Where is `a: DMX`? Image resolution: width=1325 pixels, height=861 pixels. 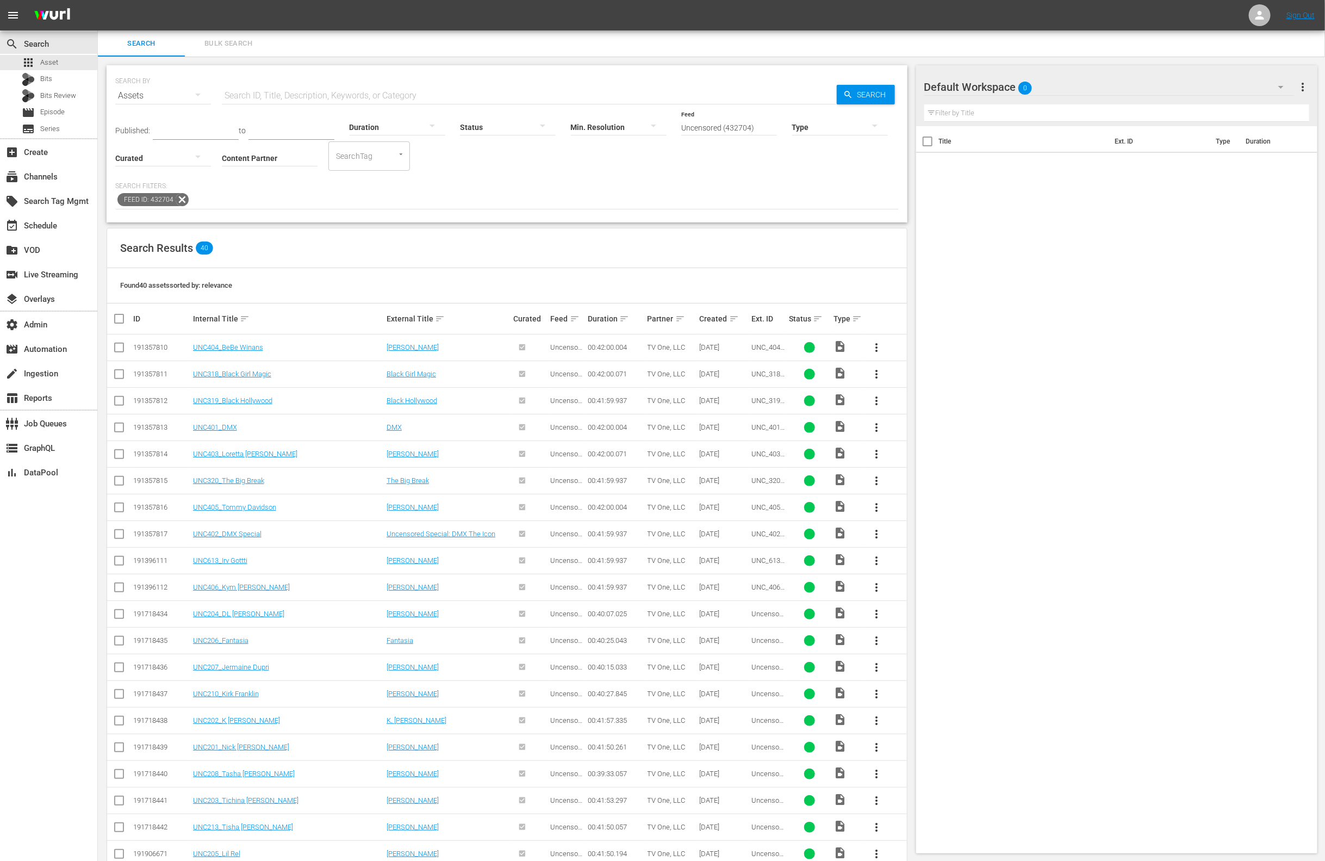
a: DMX is located at coordinates (394, 427).